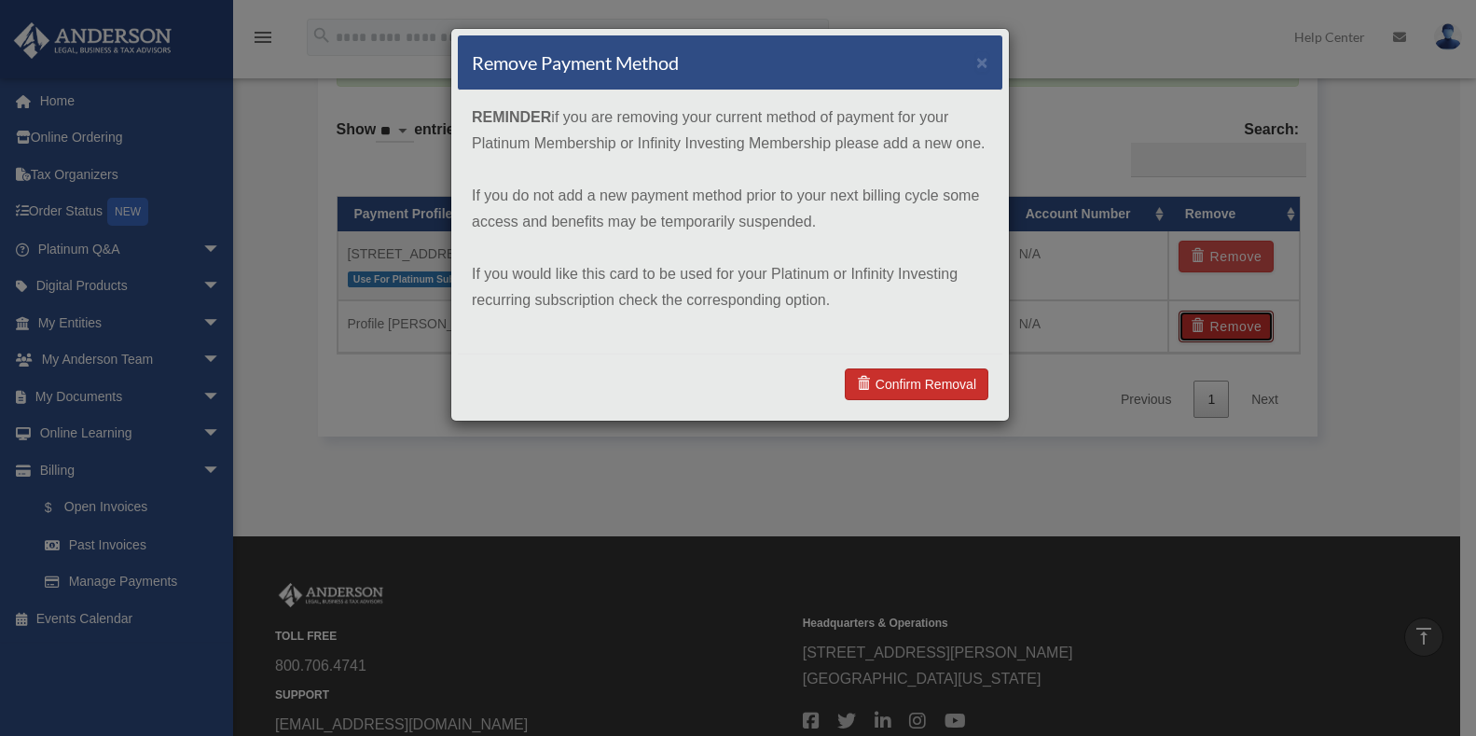 This screenshot has height=736, width=1476. I want to click on h4: Remove Payment Method, so click(575, 62).